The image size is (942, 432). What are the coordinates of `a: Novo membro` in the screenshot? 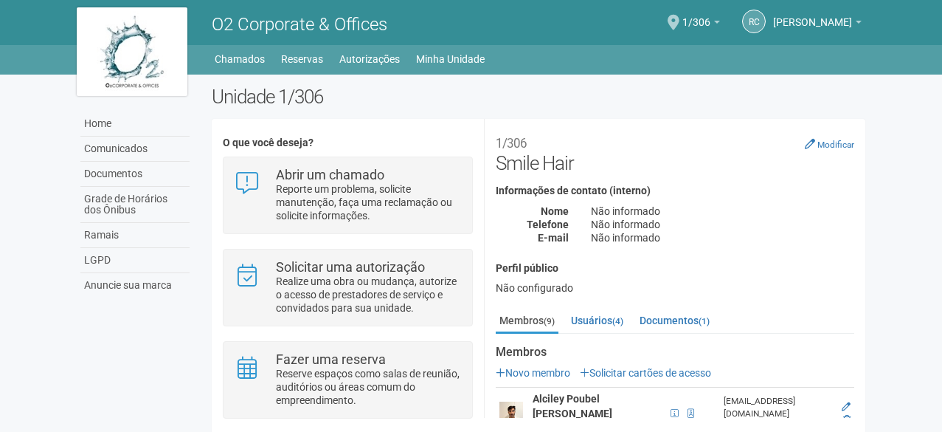 It's located at (533, 373).